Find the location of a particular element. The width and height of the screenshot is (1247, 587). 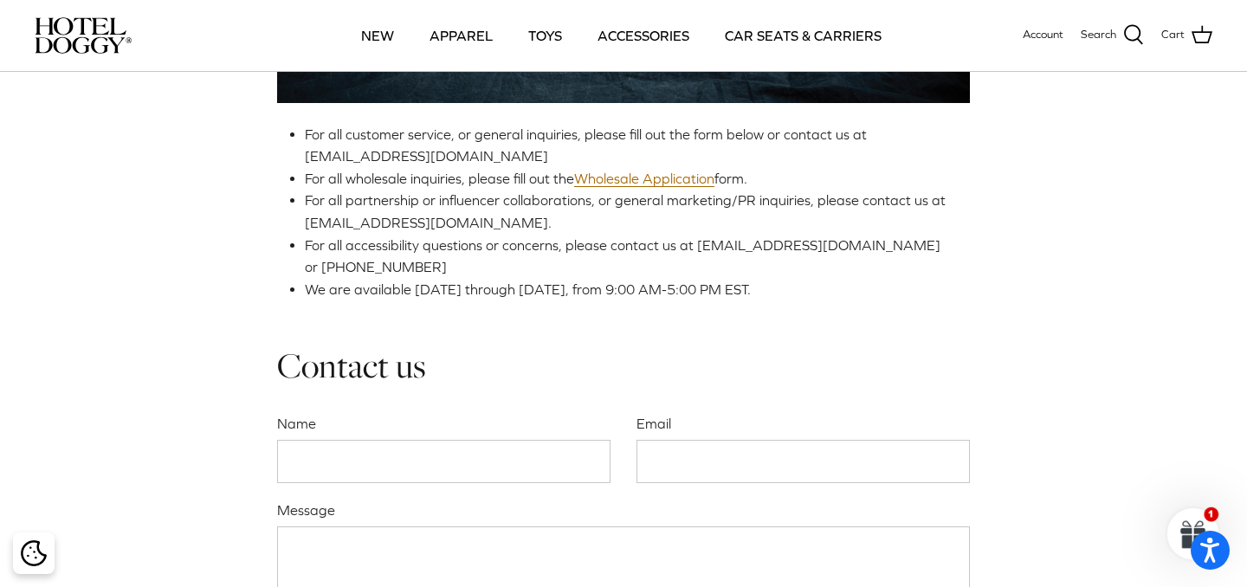

span: Account is located at coordinates (1043, 34).